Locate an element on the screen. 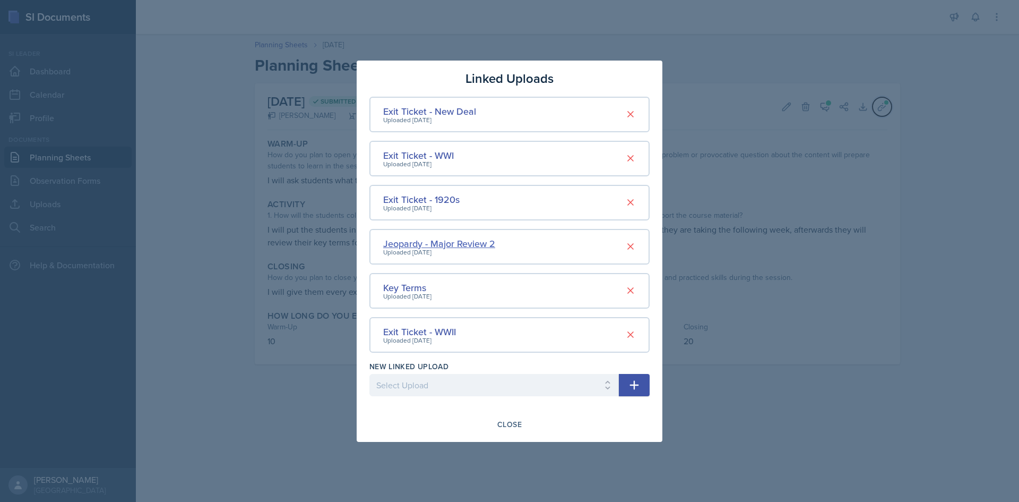 The width and height of the screenshot is (1019, 502). div: Exit Ticket - New Deal is located at coordinates (430, 111).